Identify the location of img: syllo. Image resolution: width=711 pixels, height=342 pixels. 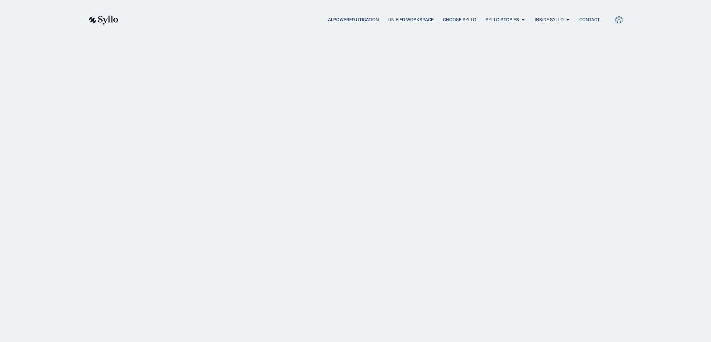
(103, 20).